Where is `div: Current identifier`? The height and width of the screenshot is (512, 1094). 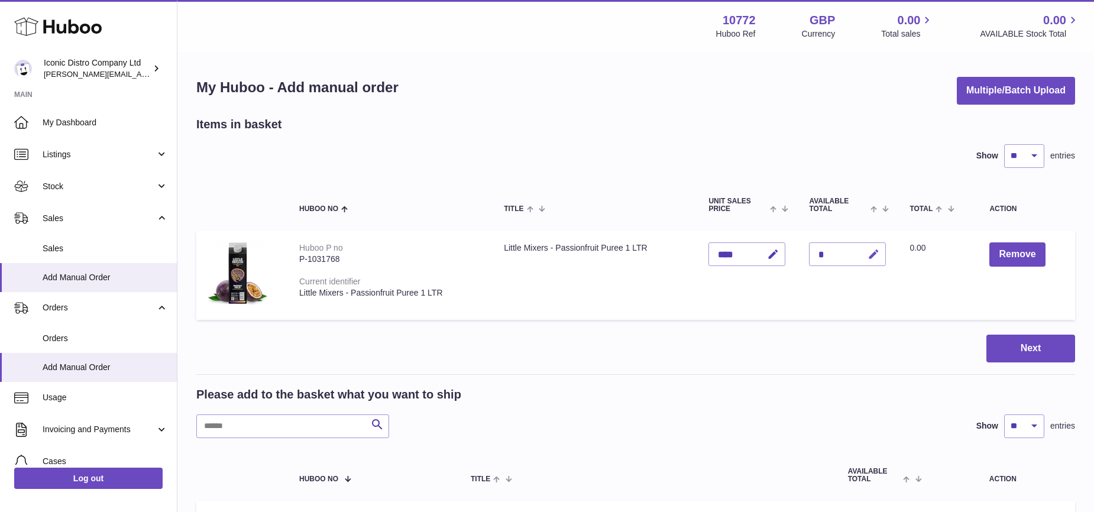 div: Current identifier is located at coordinates (330, 281).